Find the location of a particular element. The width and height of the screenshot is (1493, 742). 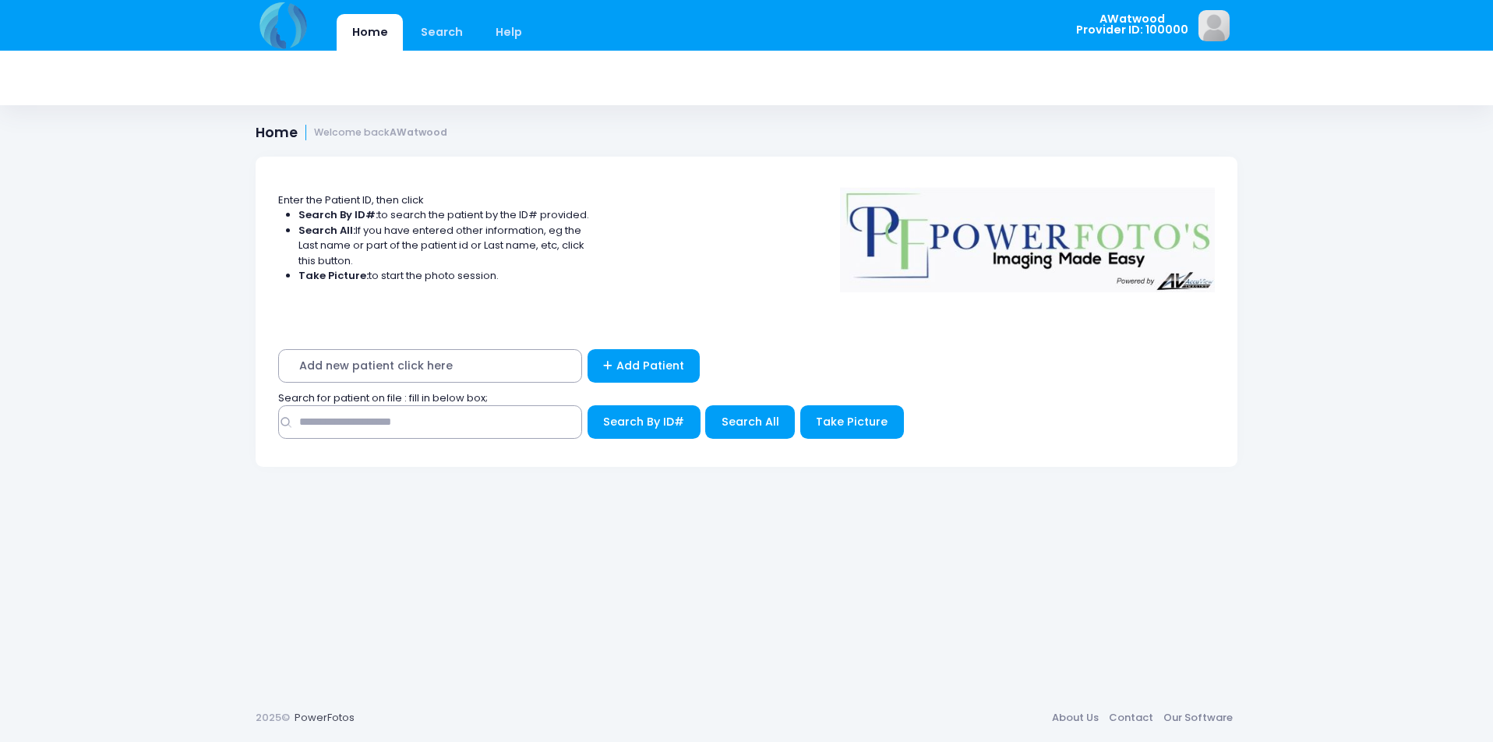

button: Search By ID# is located at coordinates (644, 422).